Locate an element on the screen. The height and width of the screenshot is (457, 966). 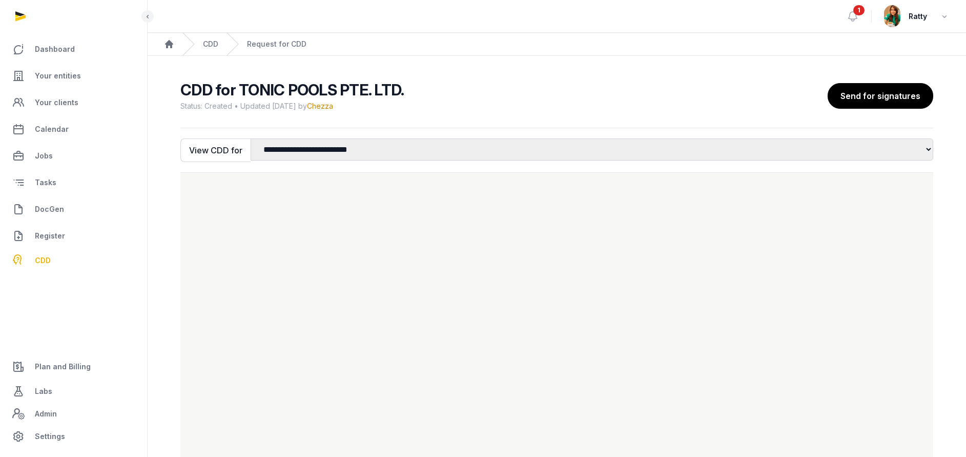
a: Dashboard is located at coordinates (73, 49).